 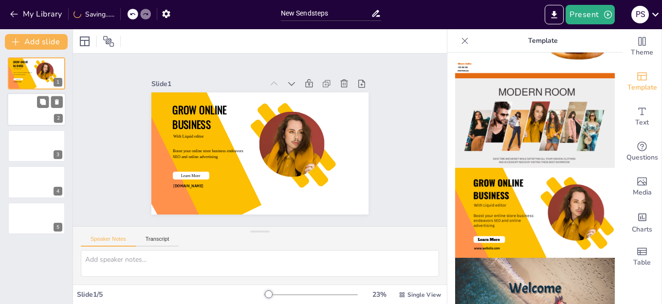 I want to click on div: Slide 1, so click(x=243, y=65).